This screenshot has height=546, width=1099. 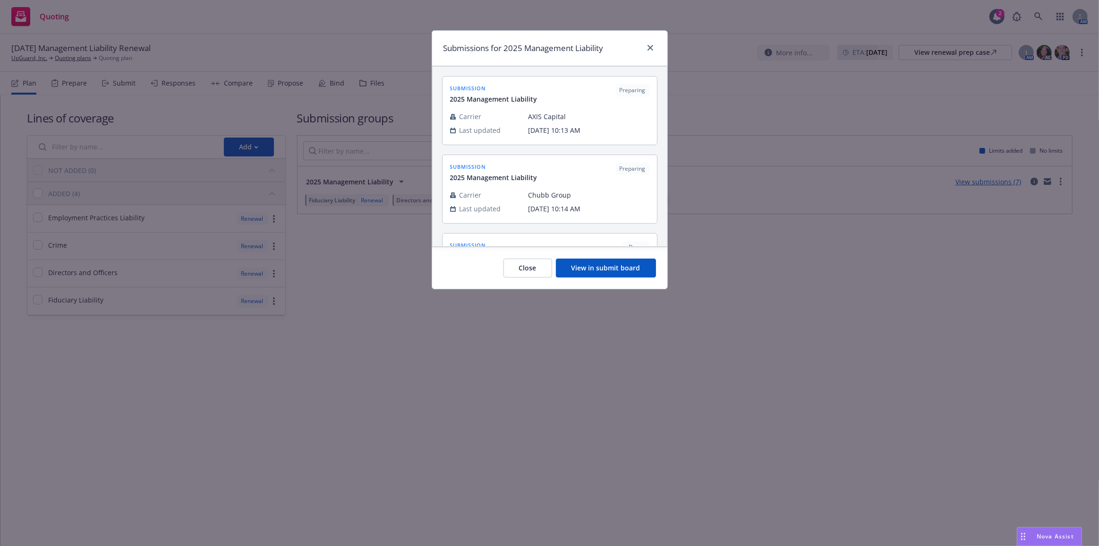 I want to click on span: Done, so click(x=636, y=247).